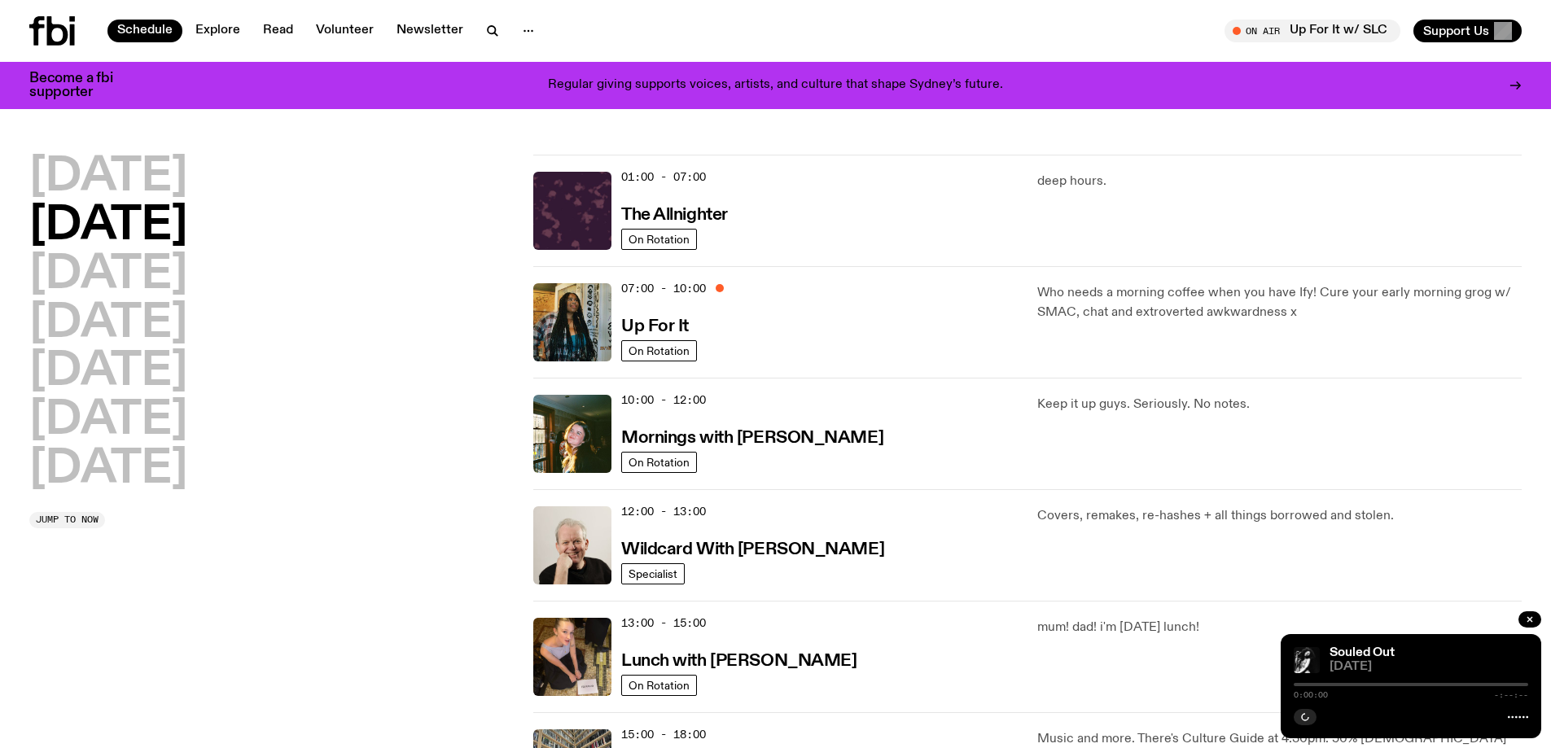 This screenshot has width=1551, height=748. Describe the element at coordinates (1467, 31) in the screenshot. I see `button: Support Us` at that location.